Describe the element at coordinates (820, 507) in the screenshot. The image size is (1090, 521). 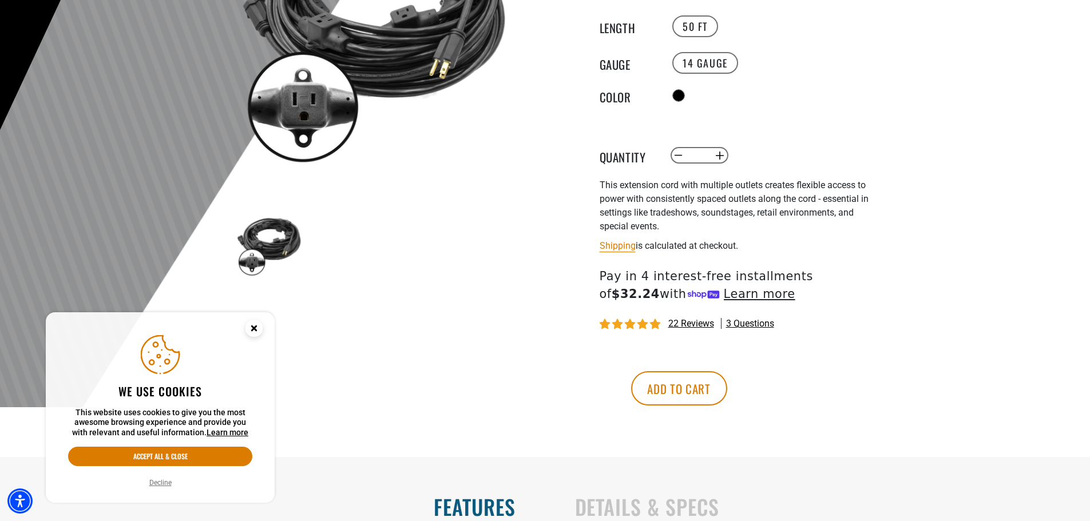
I see `h2: Details & Specs` at that location.